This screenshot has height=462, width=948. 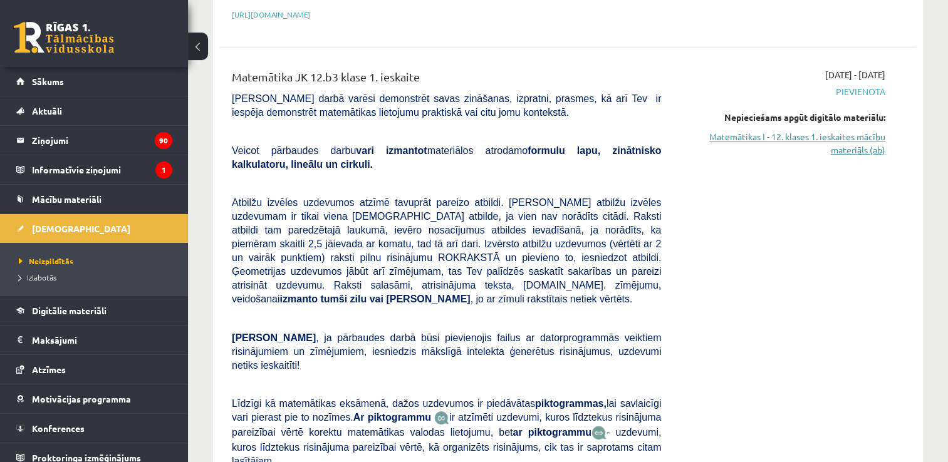 I want to click on a: Aktuāli, so click(x=94, y=111).